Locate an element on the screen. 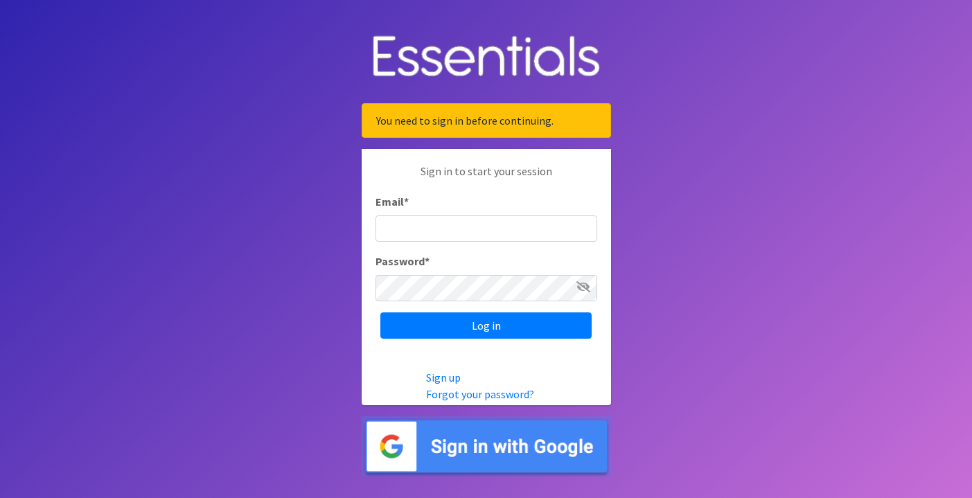  label: Email is located at coordinates (392, 202).